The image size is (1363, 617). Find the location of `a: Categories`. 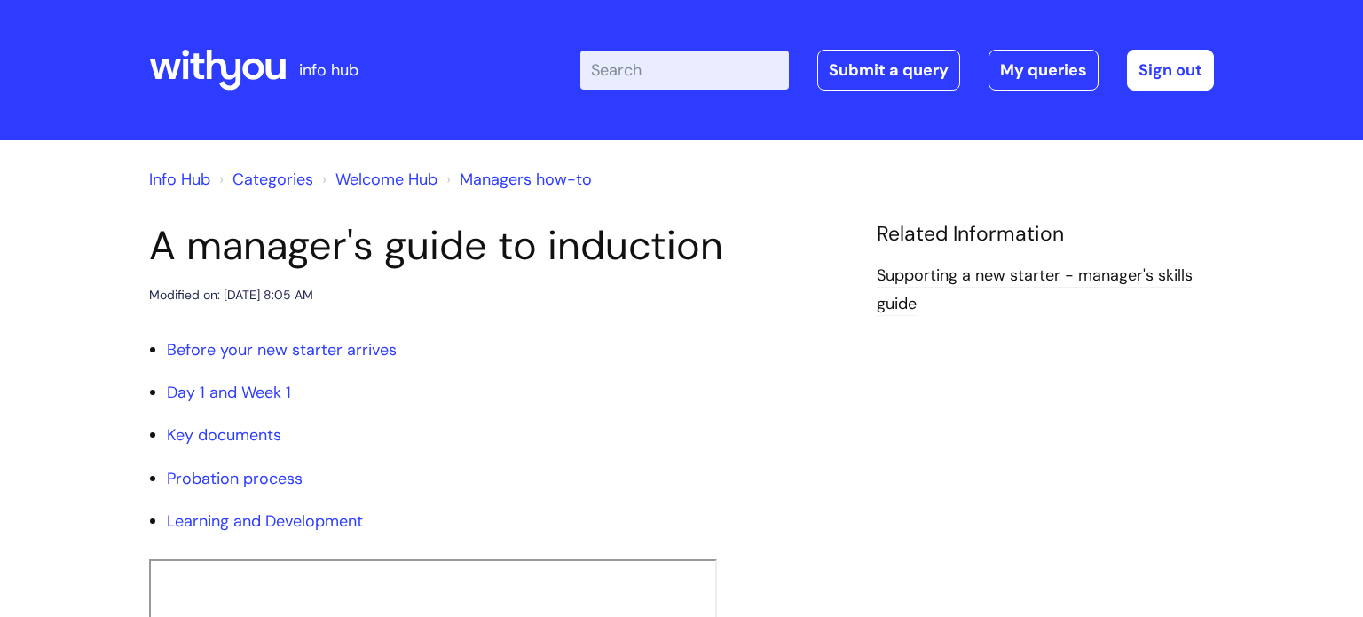

a: Categories is located at coordinates (272, 179).